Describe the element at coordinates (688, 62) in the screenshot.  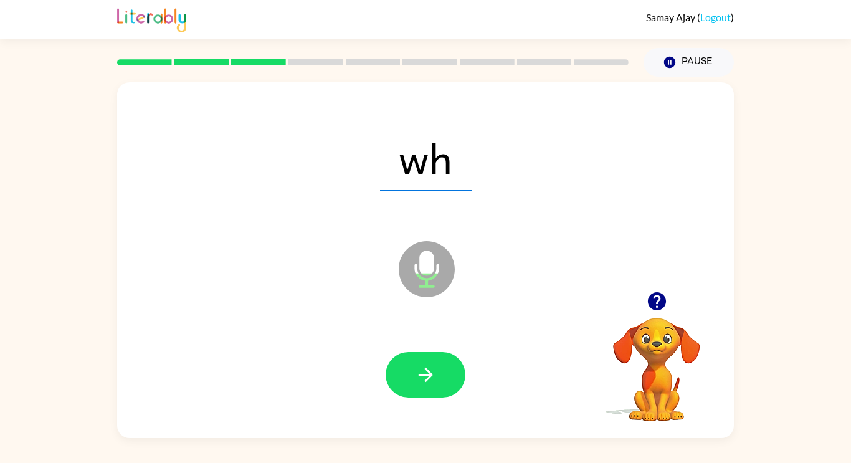
I see `button: Pause` at that location.